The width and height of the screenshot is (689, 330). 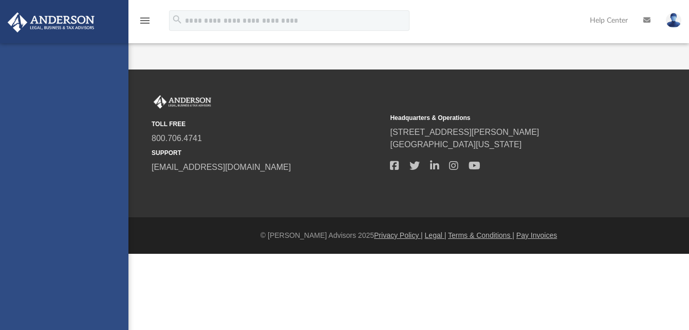 What do you see at coordinates (145, 23) in the screenshot?
I see `a: menu` at bounding box center [145, 23].